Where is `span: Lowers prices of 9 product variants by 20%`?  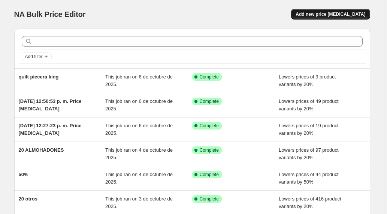 span: Lowers prices of 9 product variants by 20% is located at coordinates (307, 80).